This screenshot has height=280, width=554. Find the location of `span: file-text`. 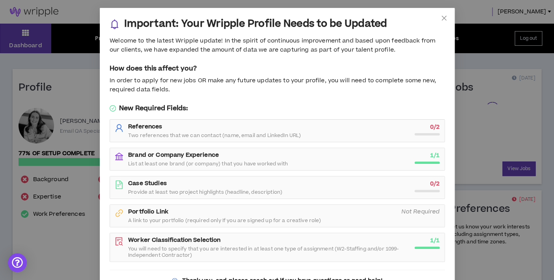

span: file-text is located at coordinates (119, 185).